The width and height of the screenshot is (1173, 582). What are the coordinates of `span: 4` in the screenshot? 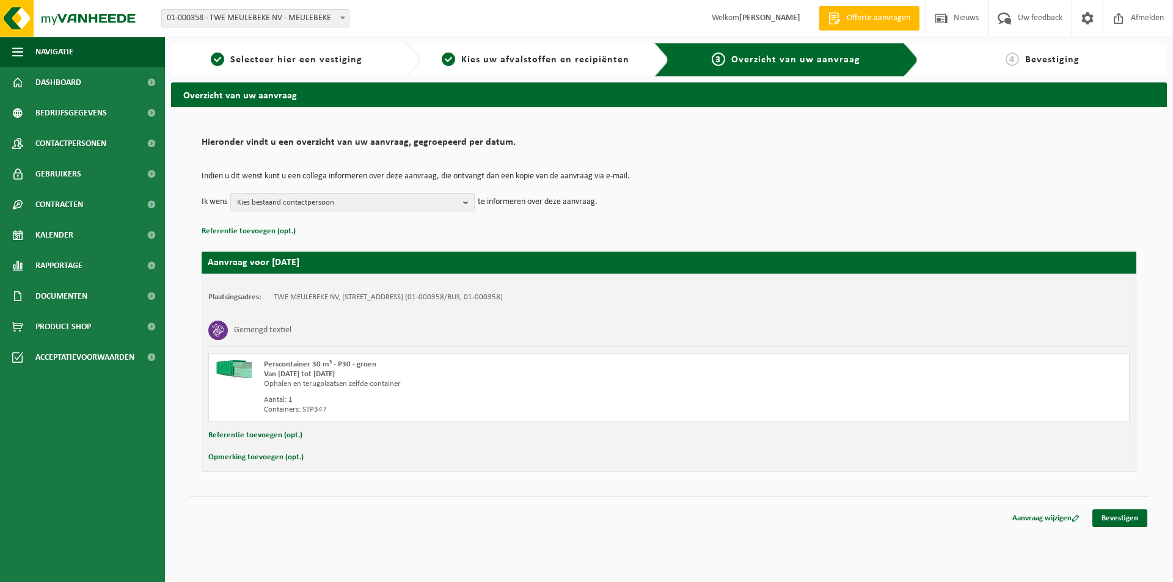 It's located at (1012, 59).